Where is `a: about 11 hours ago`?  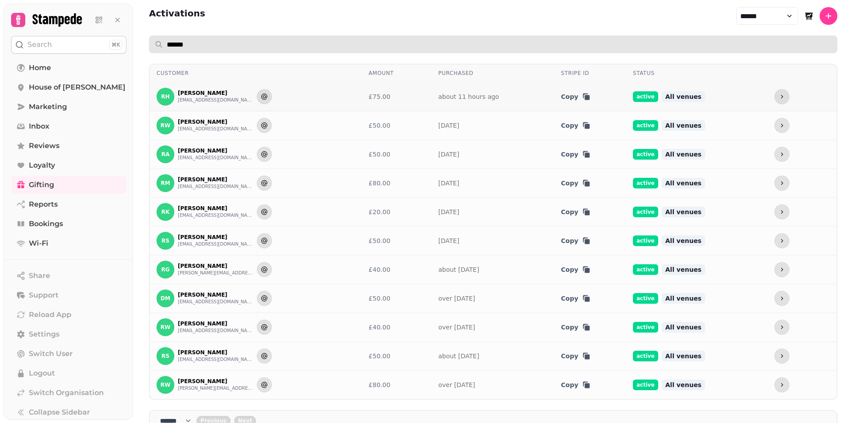 a: about 11 hours ago is located at coordinates (468, 97).